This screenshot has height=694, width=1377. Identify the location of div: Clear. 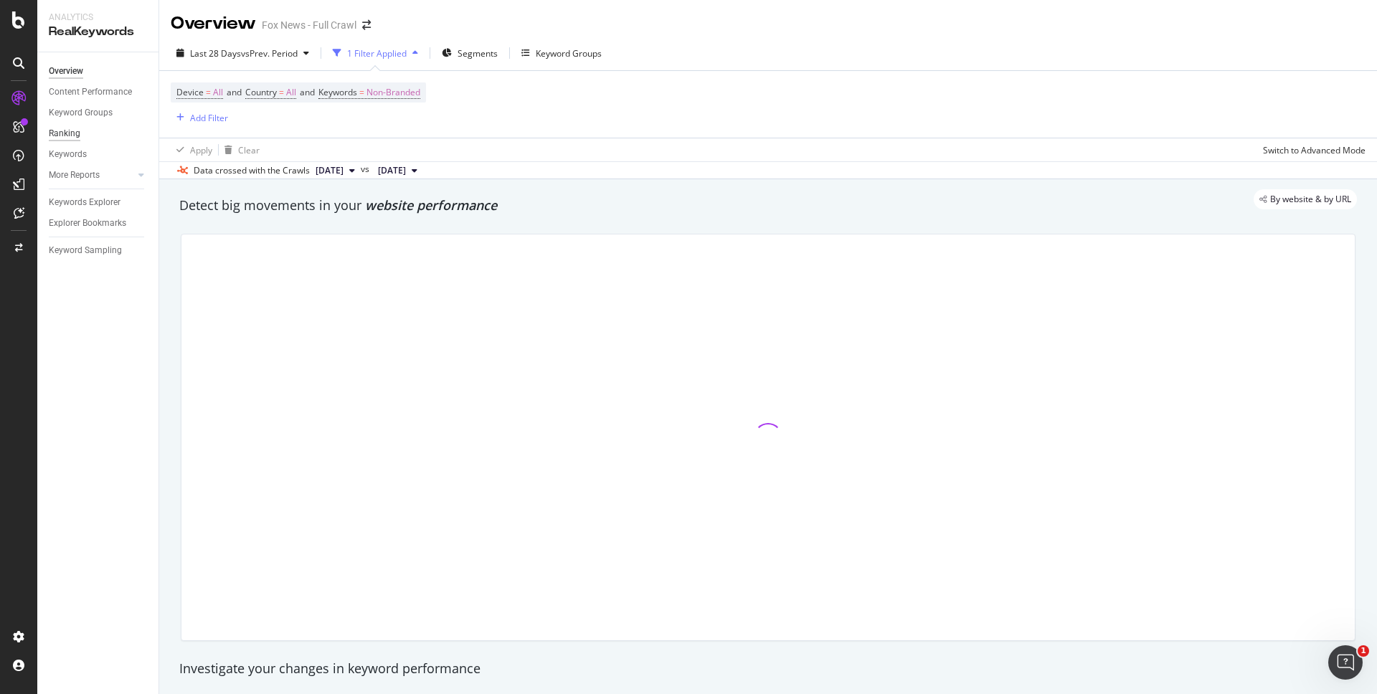
(249, 150).